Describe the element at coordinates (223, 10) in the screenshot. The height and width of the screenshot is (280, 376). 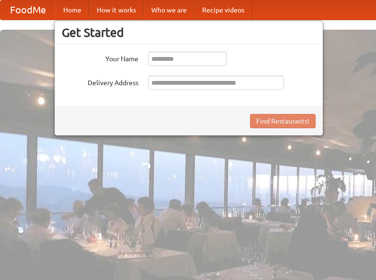
I see `a: Recipe videos` at that location.